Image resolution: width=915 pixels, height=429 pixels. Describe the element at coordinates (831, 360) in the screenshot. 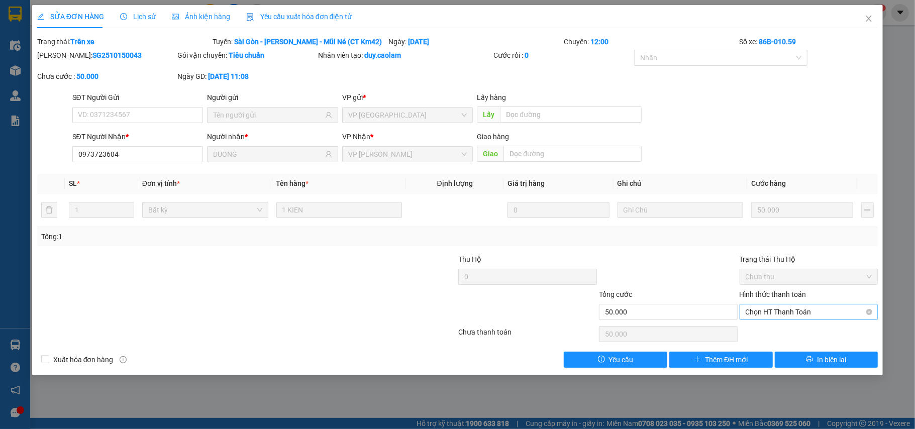

I see `span: In biên lai` at that location.